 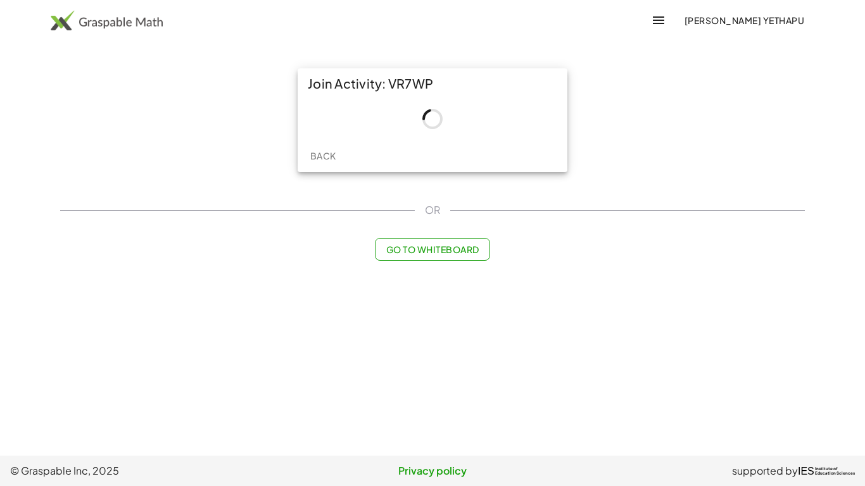 I want to click on span: © Graspable Inc, 2025, so click(x=151, y=471).